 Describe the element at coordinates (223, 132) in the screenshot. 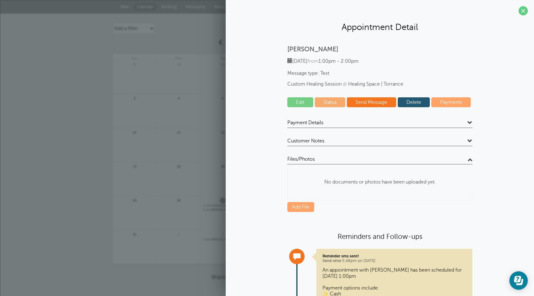

I see `span: 12` at that location.